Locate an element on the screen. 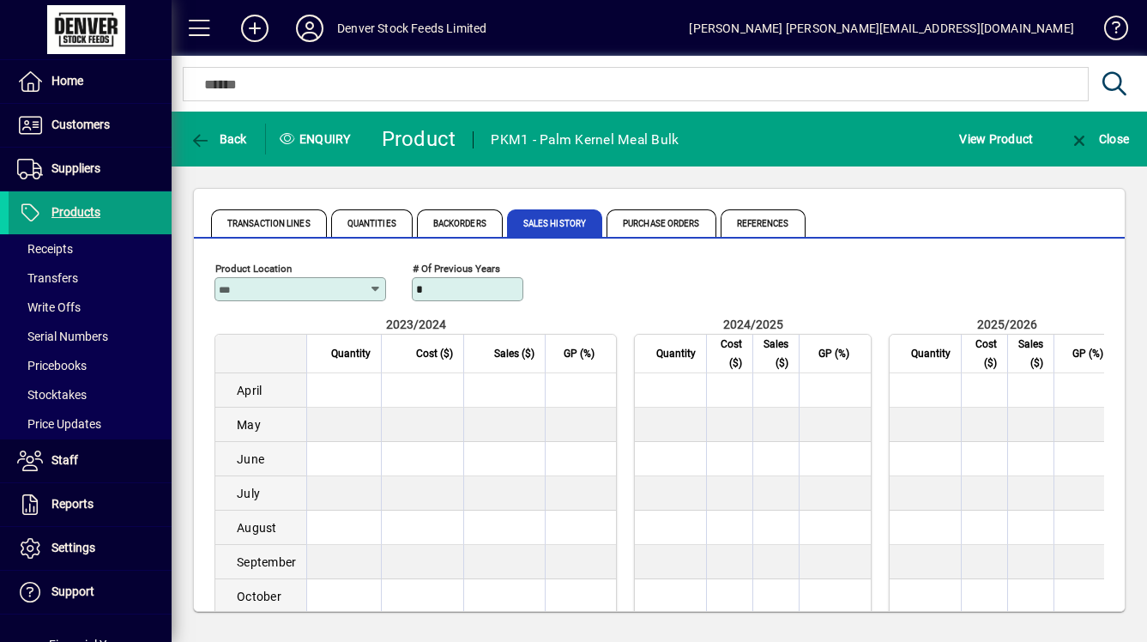  span: 2025/2026 is located at coordinates (1007, 324).